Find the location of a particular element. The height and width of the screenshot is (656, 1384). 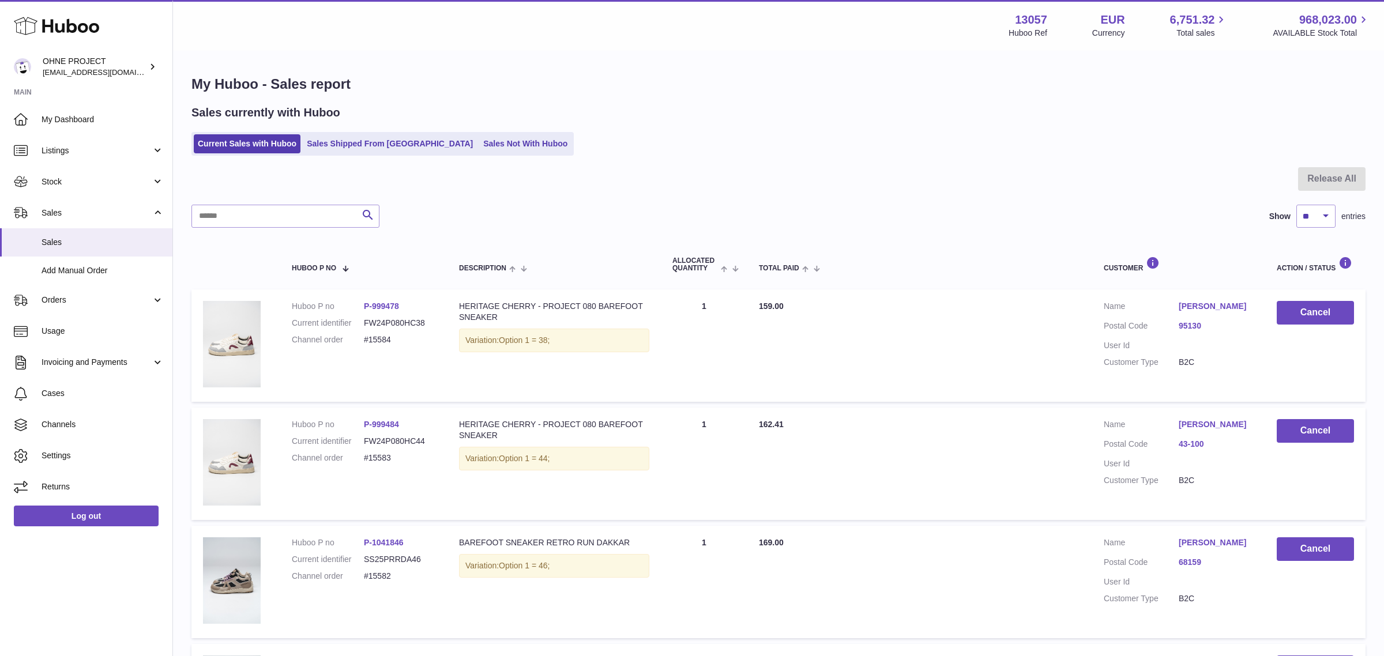

label: Show is located at coordinates (1280, 216).